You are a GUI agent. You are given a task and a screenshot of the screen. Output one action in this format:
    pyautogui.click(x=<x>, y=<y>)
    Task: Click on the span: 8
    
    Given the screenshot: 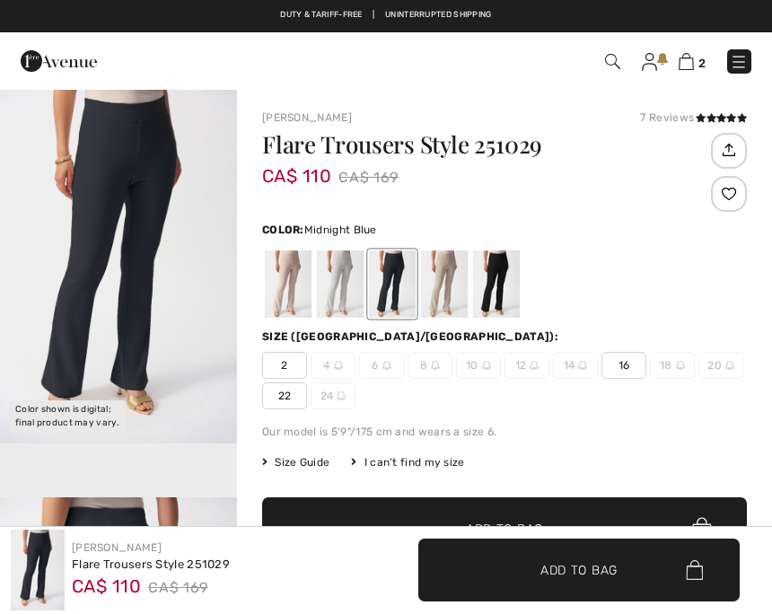 What is the action you would take?
    pyautogui.click(x=430, y=366)
    